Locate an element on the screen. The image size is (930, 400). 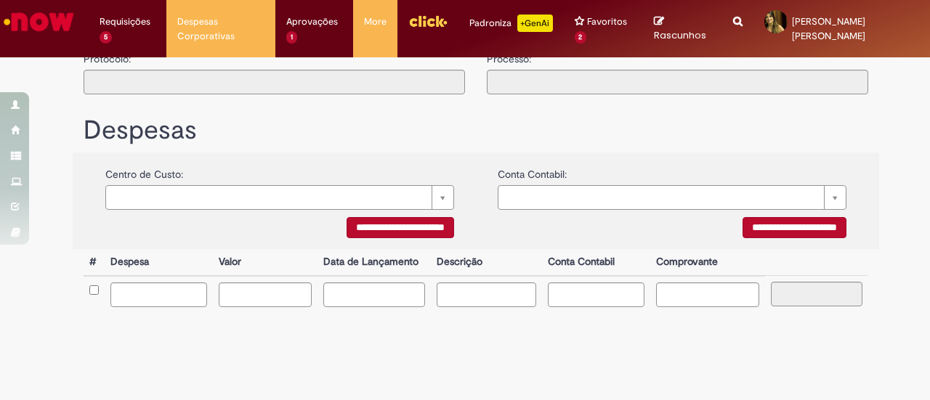
span: Requisições is located at coordinates (125, 22).